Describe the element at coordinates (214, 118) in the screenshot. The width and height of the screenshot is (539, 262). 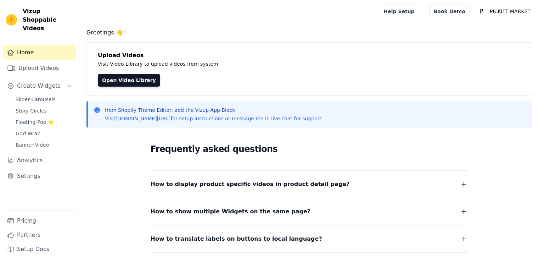
I see `p: Visit for setup instructions or message me in live chat for support.` at that location.